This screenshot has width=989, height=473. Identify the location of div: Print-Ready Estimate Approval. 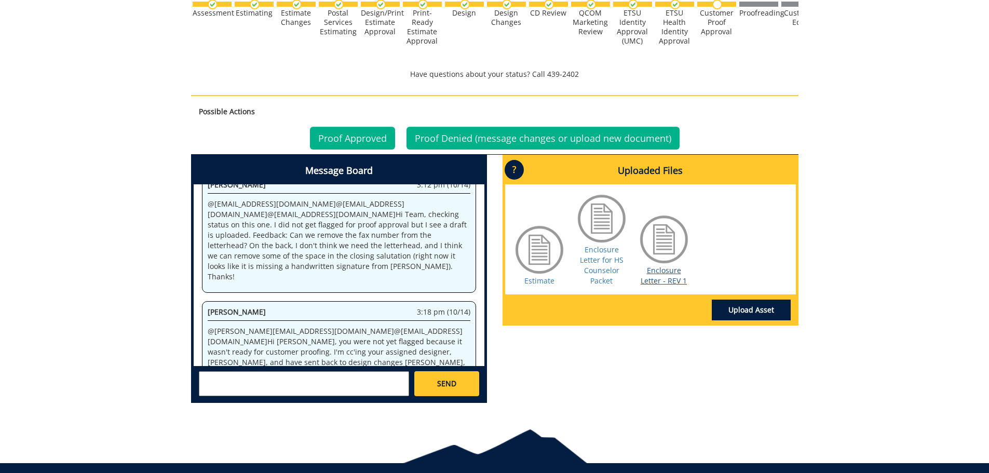
(422, 27).